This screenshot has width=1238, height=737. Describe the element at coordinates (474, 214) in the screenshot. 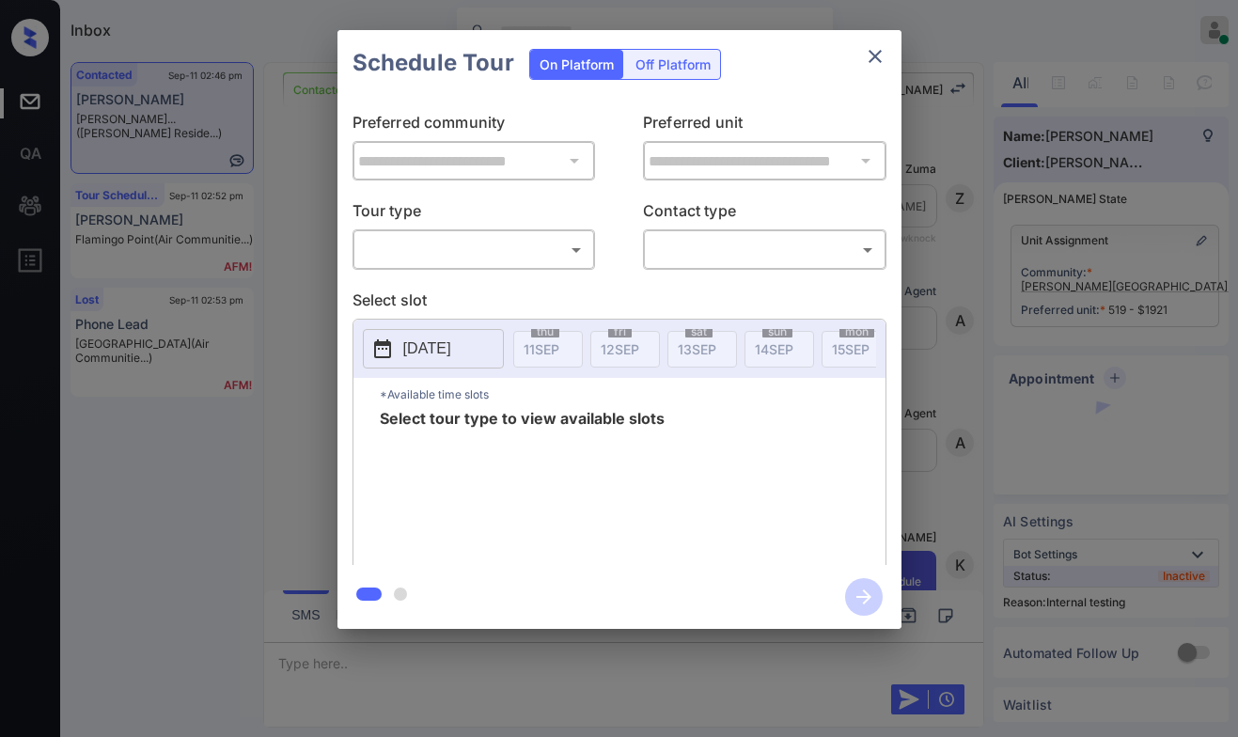

I see `p: Tour type` at that location.